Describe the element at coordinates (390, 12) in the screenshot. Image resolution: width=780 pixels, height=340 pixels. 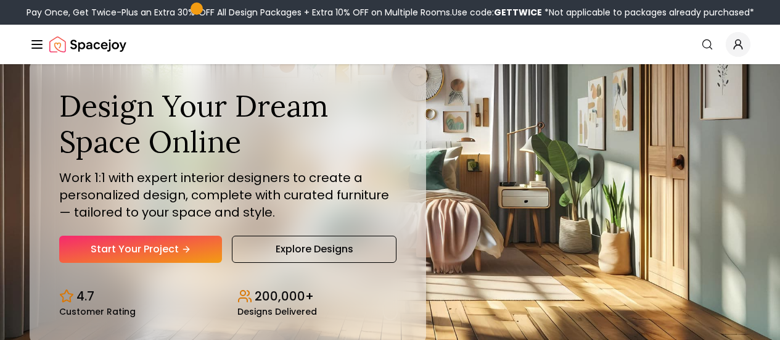
I see `div: Pay Once, Get Twice-Plus an Extra 30% OFF All Design Packages + Extra 10% OFF on Multiple Rooms.` at that location.